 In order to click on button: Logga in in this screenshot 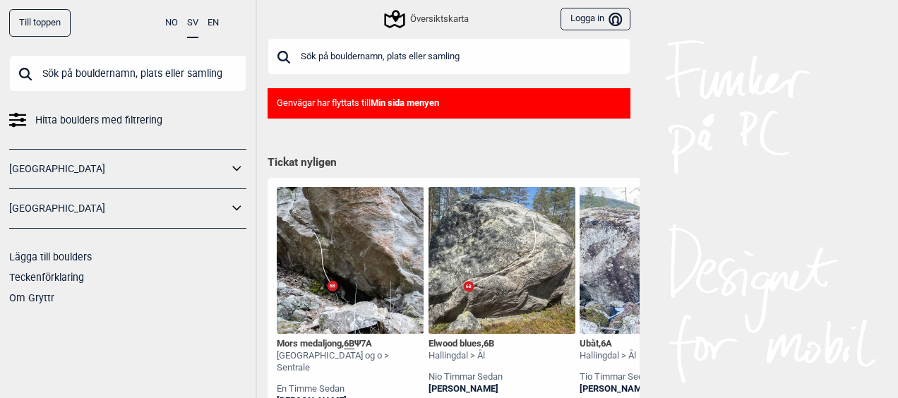, I will do `click(595, 19)`.